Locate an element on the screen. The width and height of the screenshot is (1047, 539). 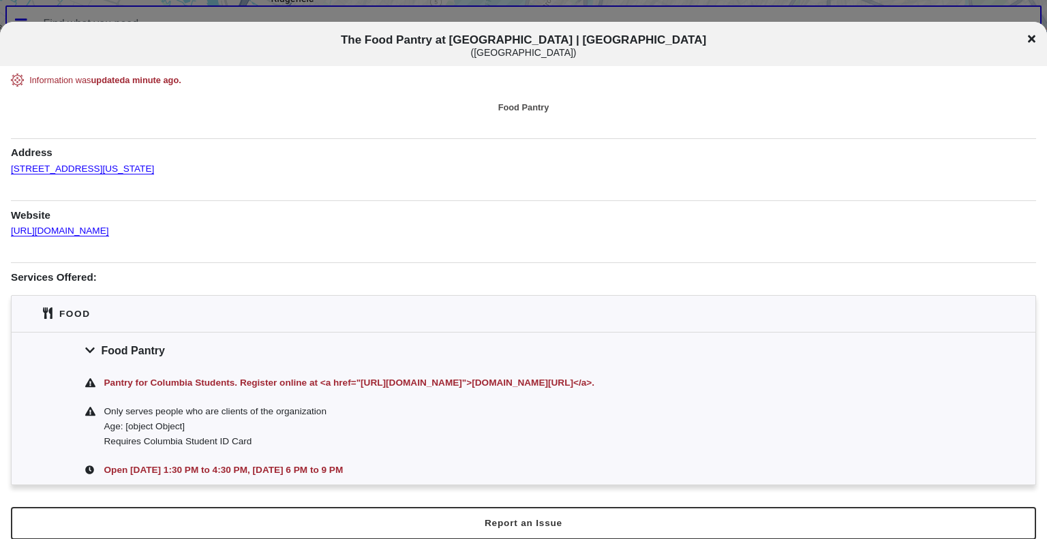
h1: Website is located at coordinates (524, 211).